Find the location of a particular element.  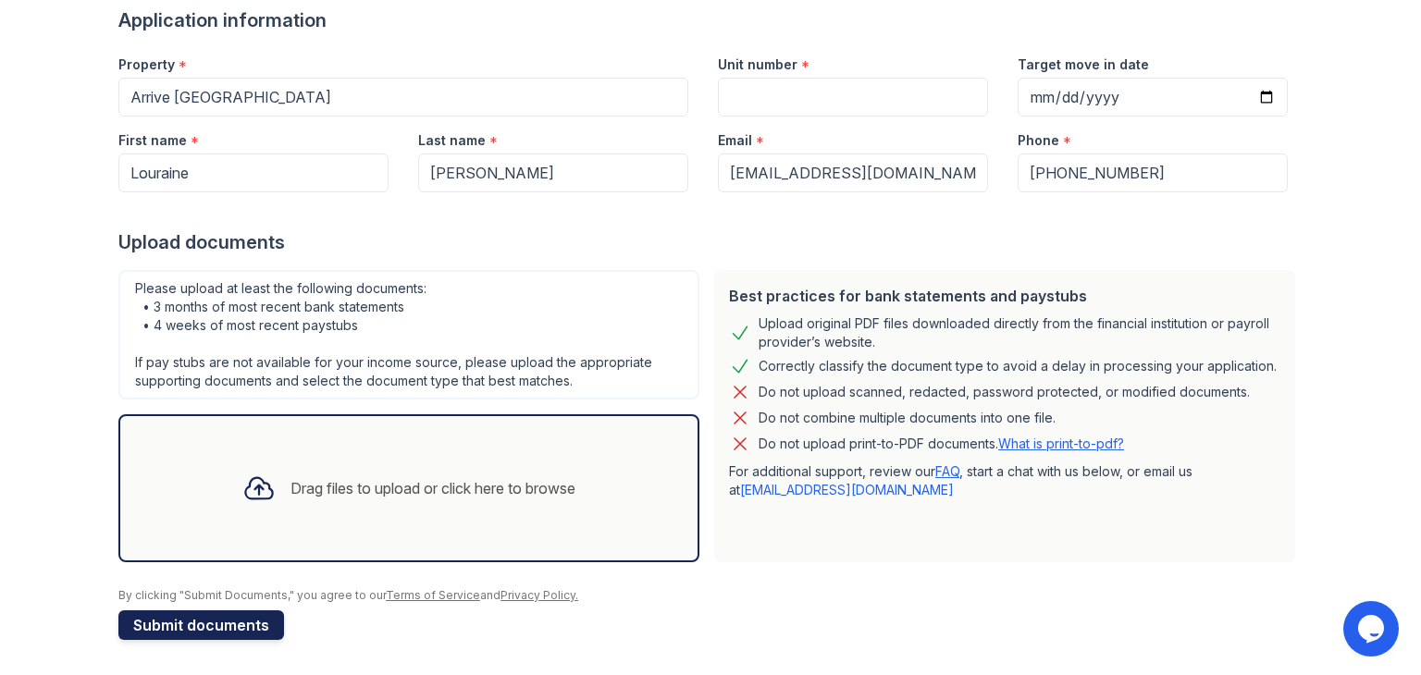

a: What is print-to-pdf? is located at coordinates (1061, 443).